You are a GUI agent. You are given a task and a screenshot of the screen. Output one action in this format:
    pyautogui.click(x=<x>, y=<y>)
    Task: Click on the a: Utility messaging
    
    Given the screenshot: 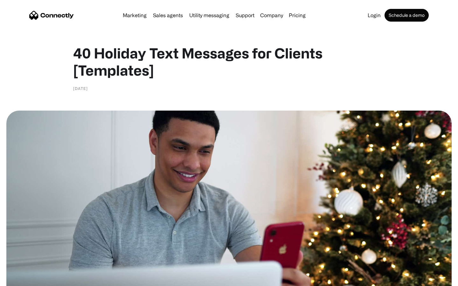 What is the action you would take?
    pyautogui.click(x=209, y=15)
    